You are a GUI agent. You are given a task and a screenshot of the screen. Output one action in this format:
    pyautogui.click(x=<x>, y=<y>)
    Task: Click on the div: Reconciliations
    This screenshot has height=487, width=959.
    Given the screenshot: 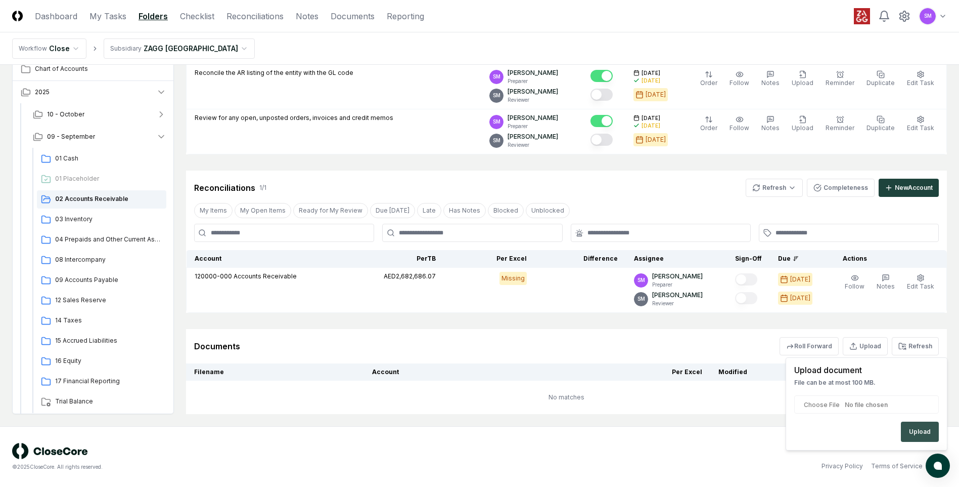 What is the action you would take?
    pyautogui.click(x=225, y=188)
    